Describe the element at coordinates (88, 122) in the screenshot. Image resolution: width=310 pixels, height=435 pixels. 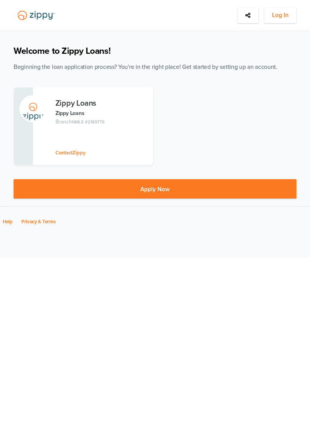
I see `span: NMLS #2189776` at that location.